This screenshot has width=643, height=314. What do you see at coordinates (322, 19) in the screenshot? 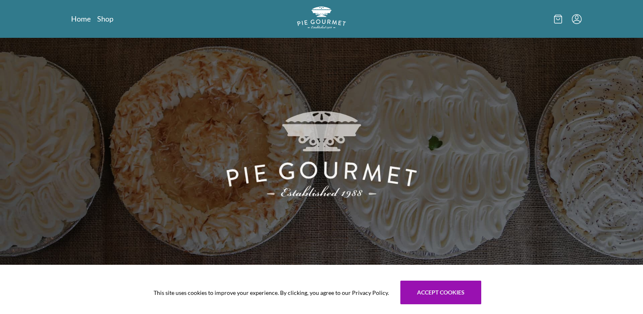
I see `a: Logo` at bounding box center [322, 19].